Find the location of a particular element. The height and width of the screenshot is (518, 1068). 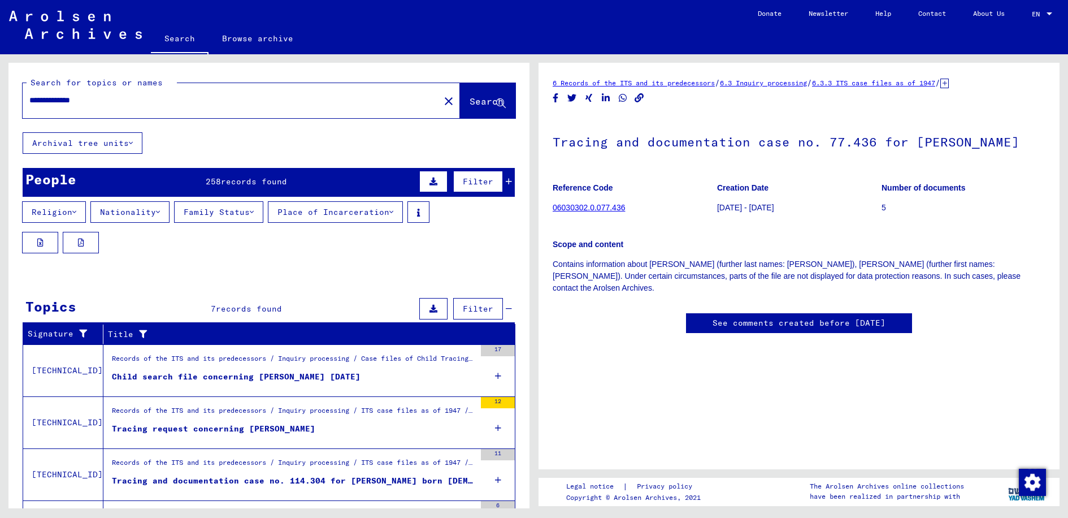

button: Share on WhatsApp is located at coordinates (623, 98).